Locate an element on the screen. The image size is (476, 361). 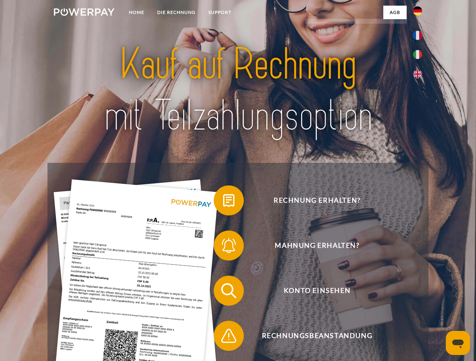
img: title-powerpay_de.svg is located at coordinates (238, 90).